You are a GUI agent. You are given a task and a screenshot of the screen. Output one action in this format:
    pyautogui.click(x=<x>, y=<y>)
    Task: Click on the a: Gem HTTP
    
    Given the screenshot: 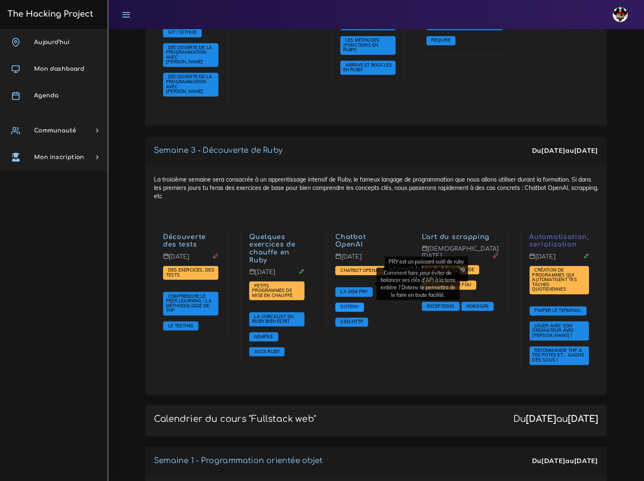 What is the action you would take?
    pyautogui.click(x=352, y=322)
    